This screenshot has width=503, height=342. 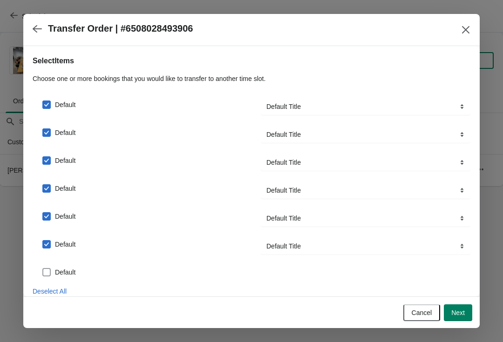 I want to click on span: Cancel, so click(x=422, y=313).